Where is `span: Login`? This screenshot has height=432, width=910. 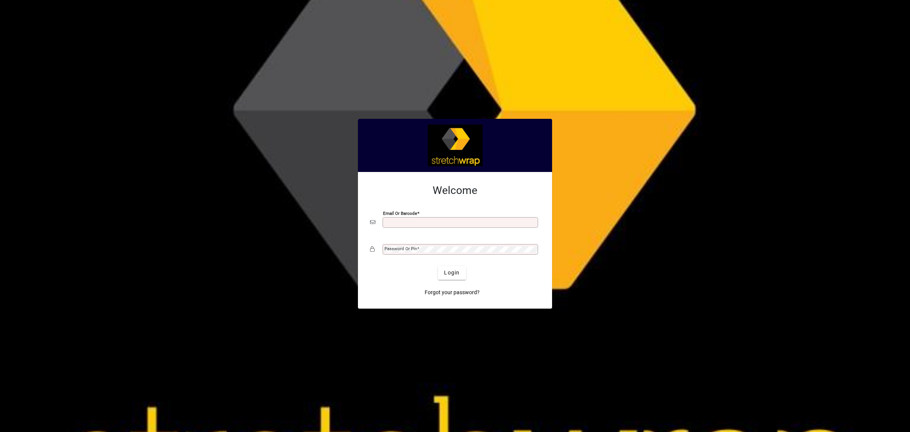 span: Login is located at coordinates (452, 272).